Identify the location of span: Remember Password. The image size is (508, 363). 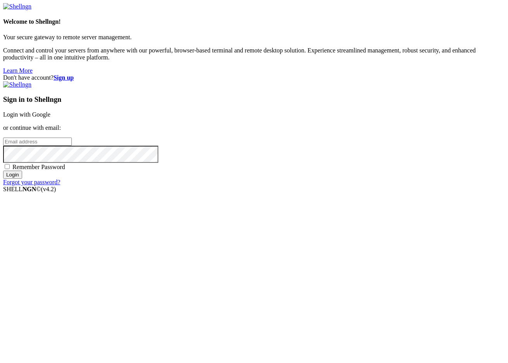
(39, 167).